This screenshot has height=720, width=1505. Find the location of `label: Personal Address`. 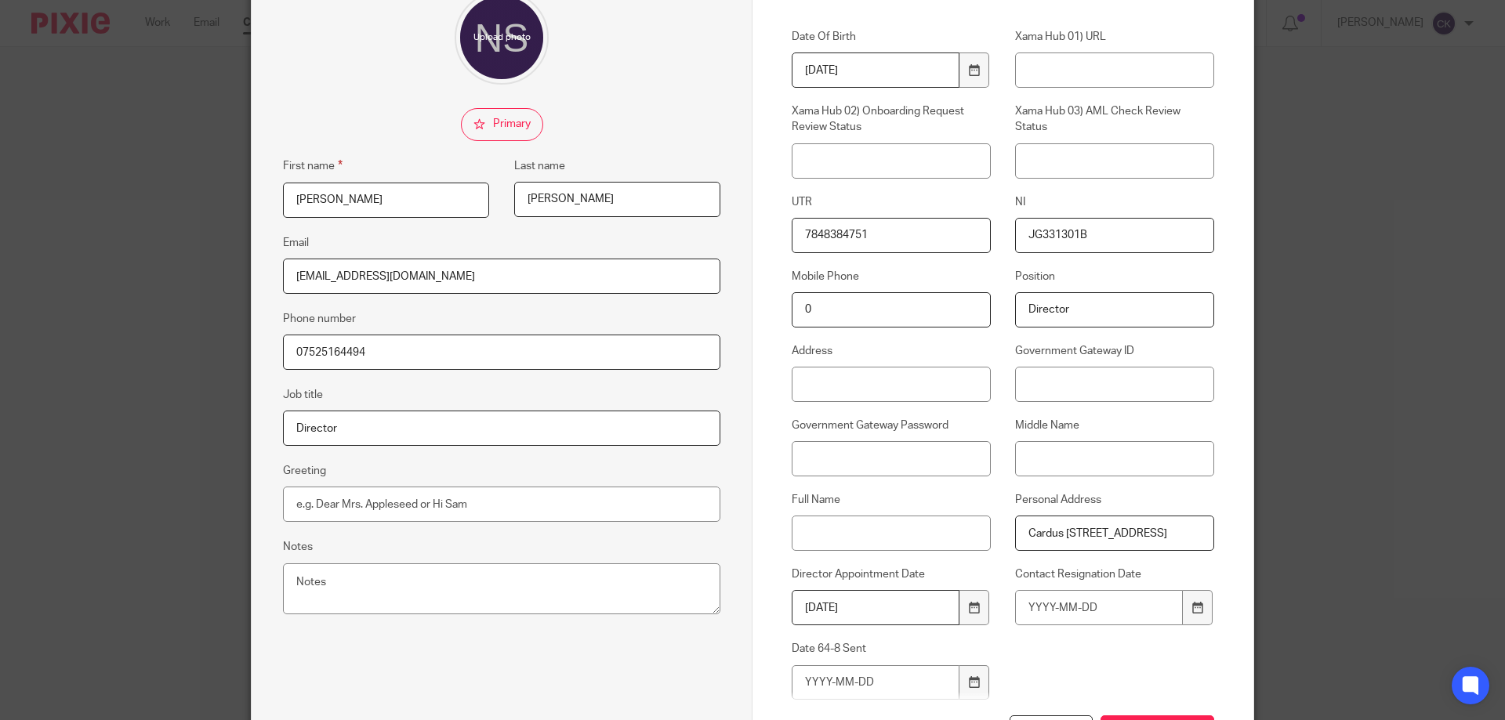

label: Personal Address is located at coordinates (1114, 500).